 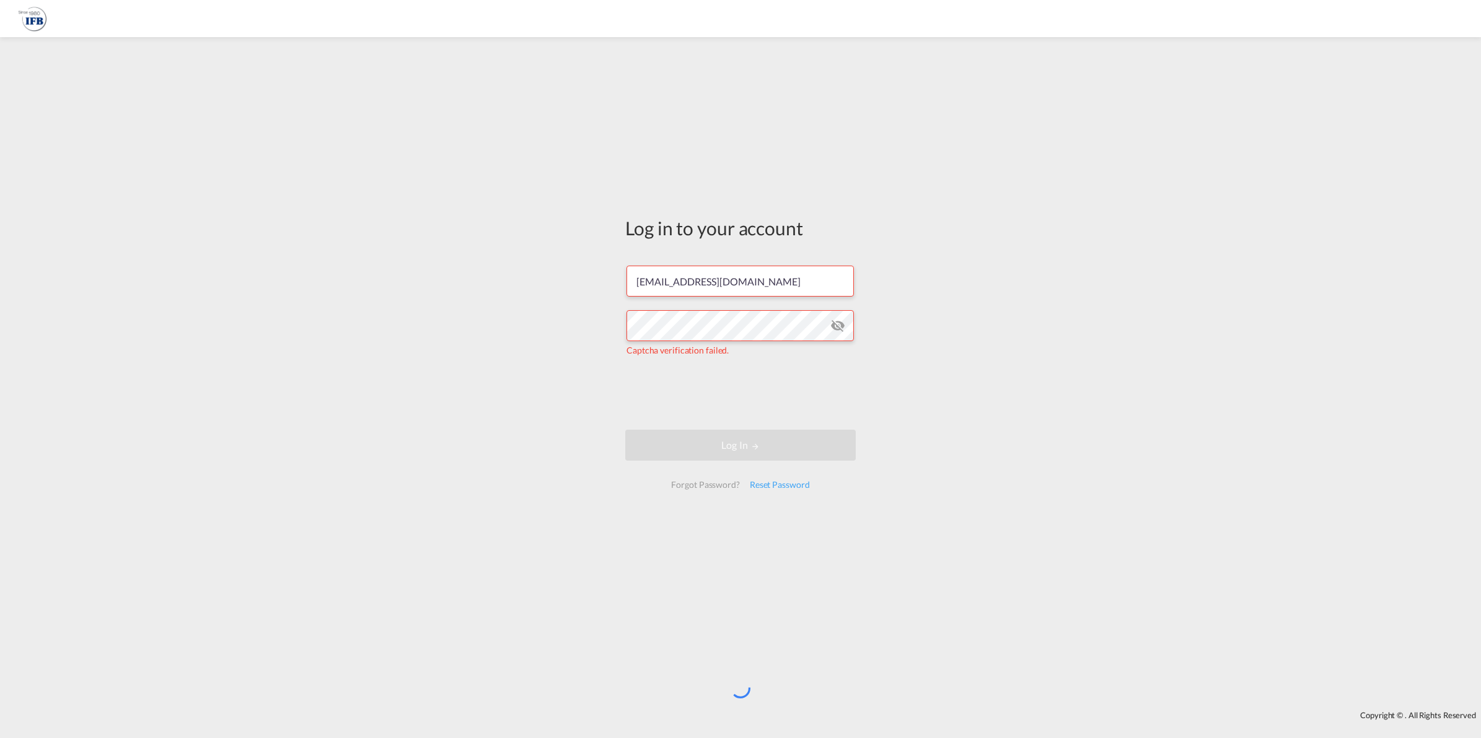 What do you see at coordinates (740, 228) in the screenshot?
I see `div: Log in to your account` at bounding box center [740, 228].